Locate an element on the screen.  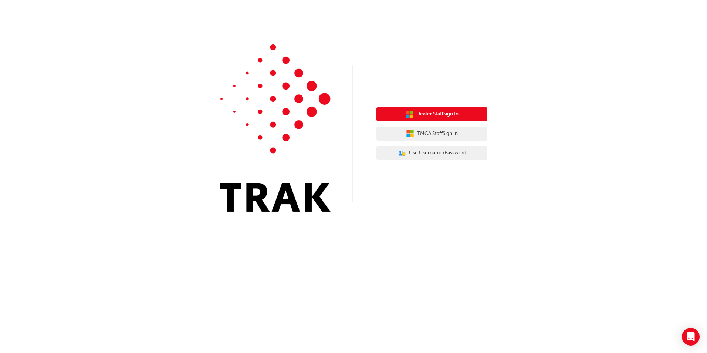
span: TMCA Staff Sign In is located at coordinates (438, 134).